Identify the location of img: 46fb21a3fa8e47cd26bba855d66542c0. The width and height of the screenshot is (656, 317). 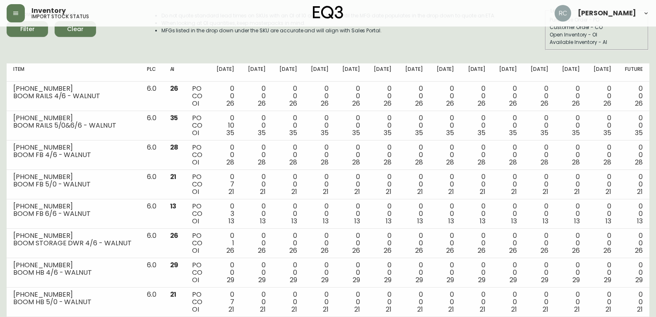
(563, 13).